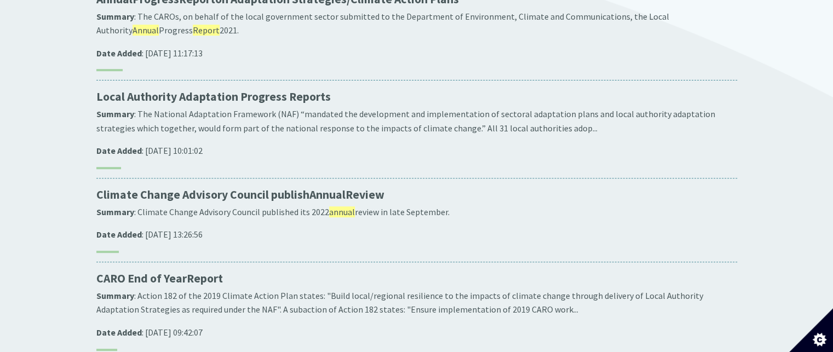 Image resolution: width=833 pixels, height=352 pixels. I want to click on a: CARO End of YearReport Summary: Action 182 of the 2019 Climate Action Plan states: "Build local/r..., so click(417, 311).